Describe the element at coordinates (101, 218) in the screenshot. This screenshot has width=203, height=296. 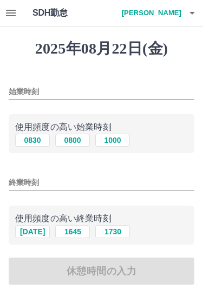
I see `p: 使用頻度の高い終業時刻` at that location.